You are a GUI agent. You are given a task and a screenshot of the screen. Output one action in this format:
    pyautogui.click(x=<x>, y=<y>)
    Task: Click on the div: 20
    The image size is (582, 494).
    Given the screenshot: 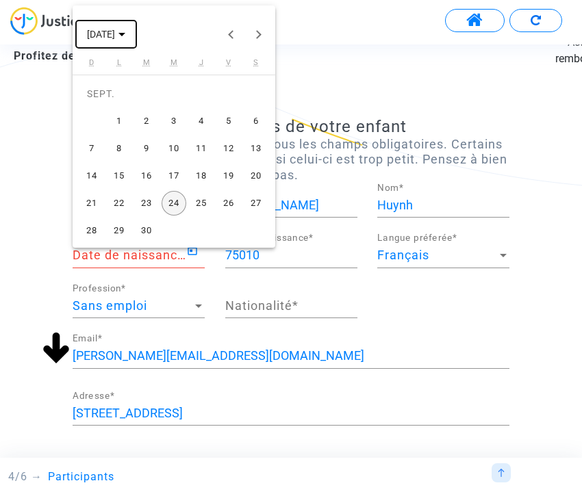 What is the action you would take?
    pyautogui.click(x=256, y=176)
    